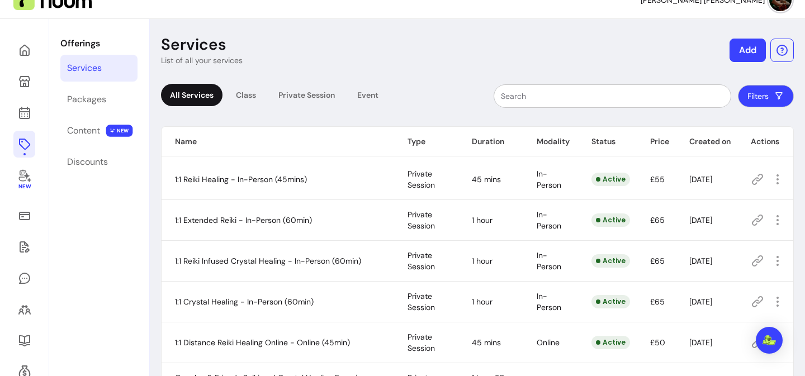  I want to click on span: £55, so click(658, 180).